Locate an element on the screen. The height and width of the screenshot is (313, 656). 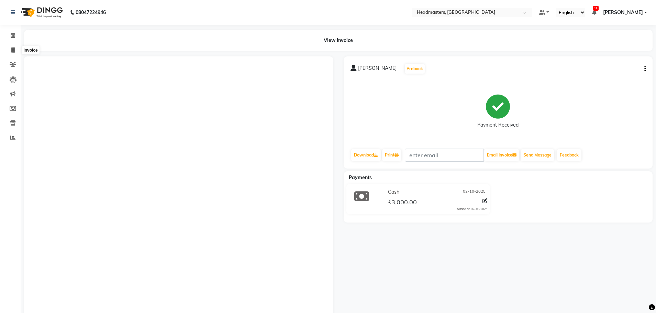
span: 02-10-2025 is located at coordinates (474, 192).